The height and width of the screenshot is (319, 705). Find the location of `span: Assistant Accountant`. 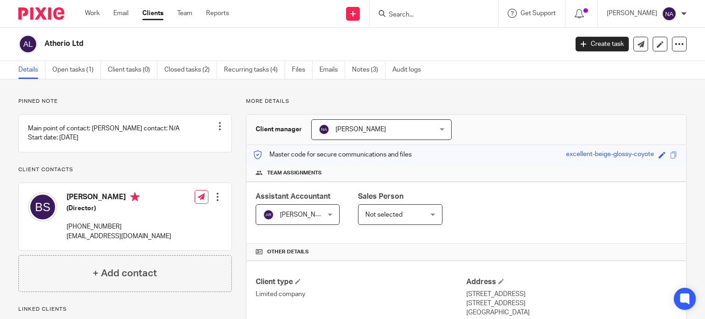

span: Assistant Accountant is located at coordinates (293, 196).